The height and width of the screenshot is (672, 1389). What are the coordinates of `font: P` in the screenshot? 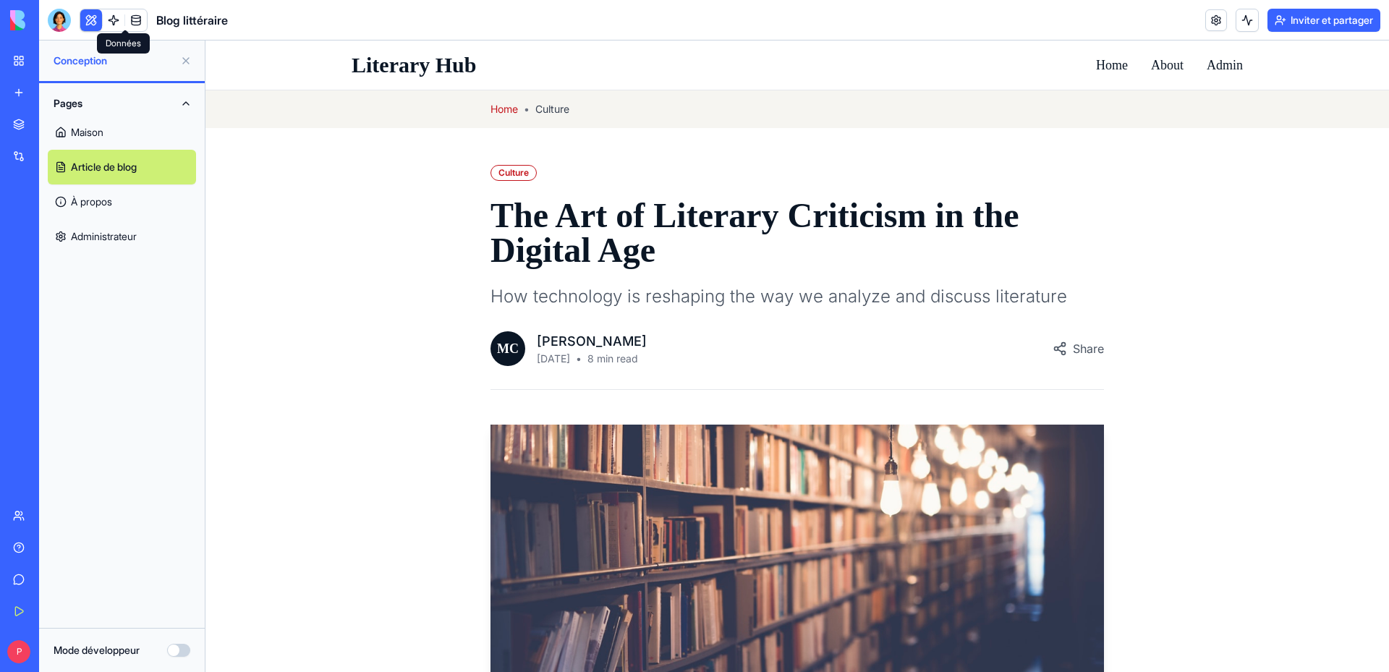 It's located at (19, 651).